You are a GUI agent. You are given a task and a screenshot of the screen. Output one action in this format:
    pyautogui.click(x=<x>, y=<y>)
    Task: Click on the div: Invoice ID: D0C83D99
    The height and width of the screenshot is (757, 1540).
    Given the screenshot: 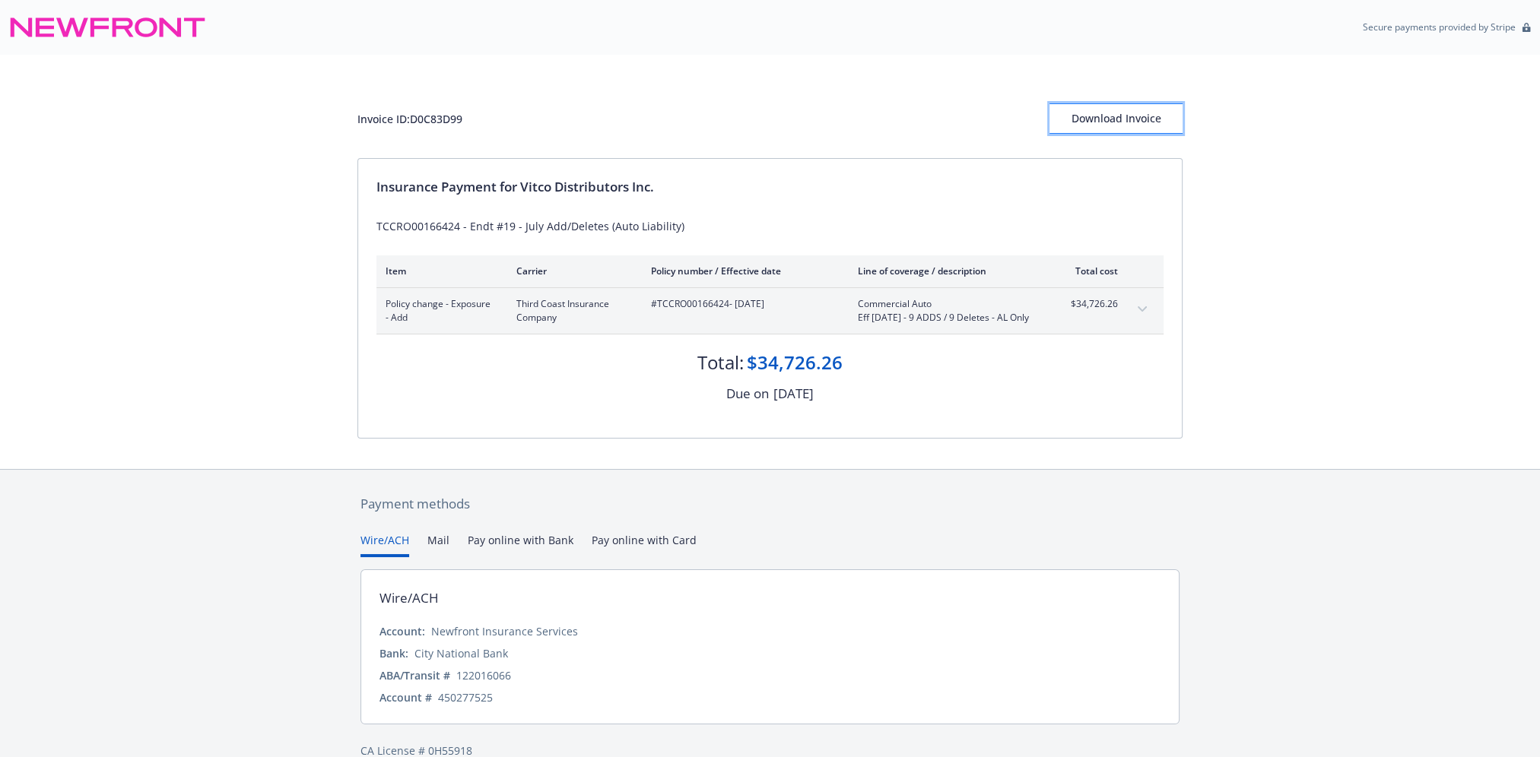 What is the action you would take?
    pyautogui.click(x=410, y=119)
    